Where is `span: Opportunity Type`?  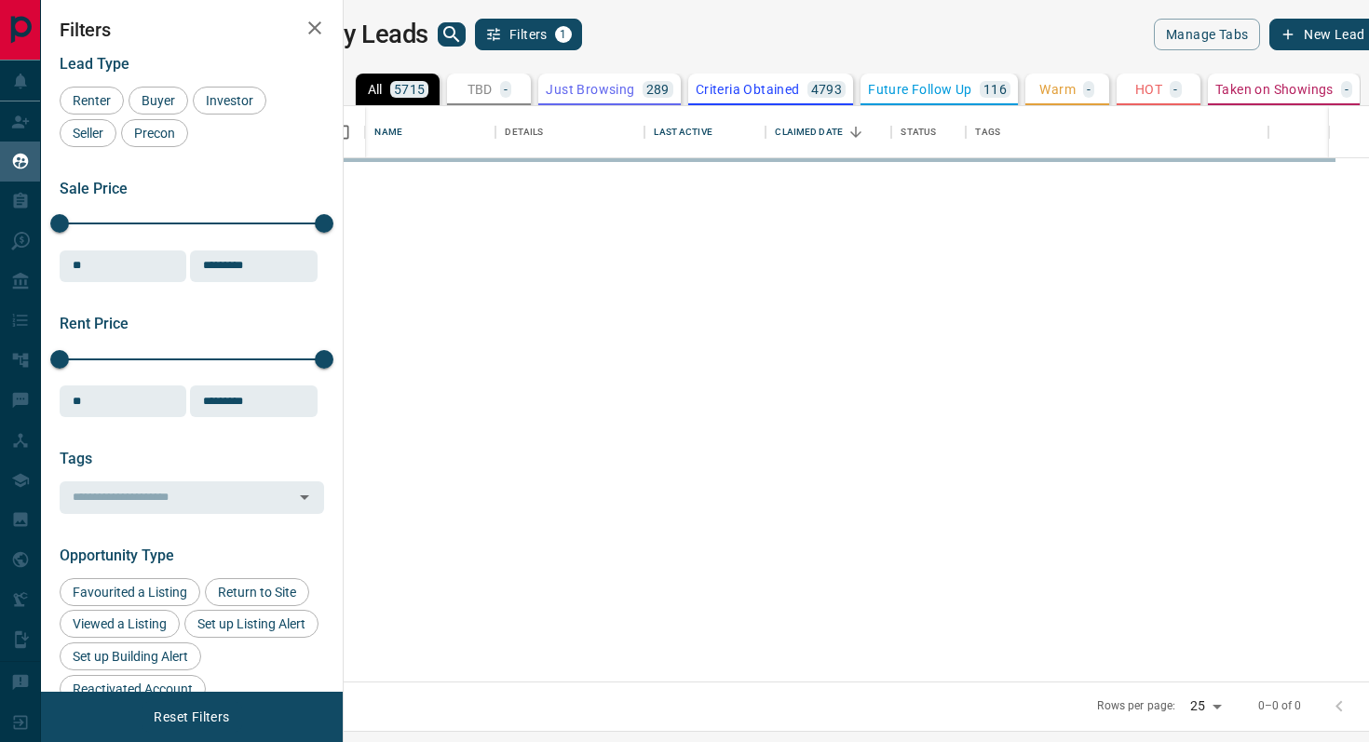
span: Opportunity Type is located at coordinates (116, 555).